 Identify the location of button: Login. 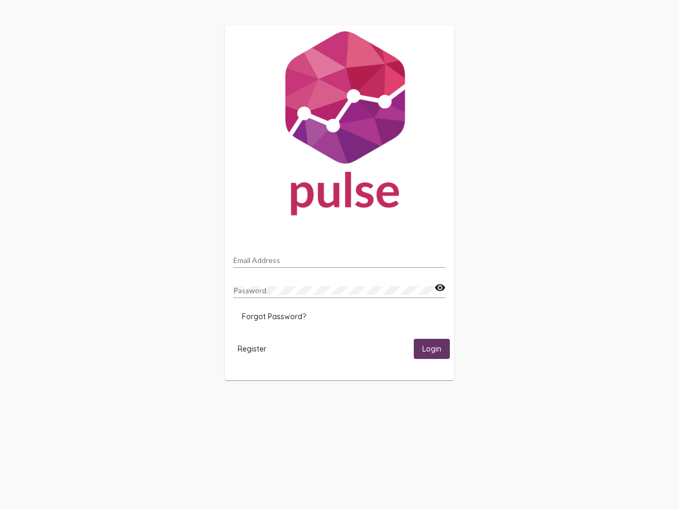
(432, 348).